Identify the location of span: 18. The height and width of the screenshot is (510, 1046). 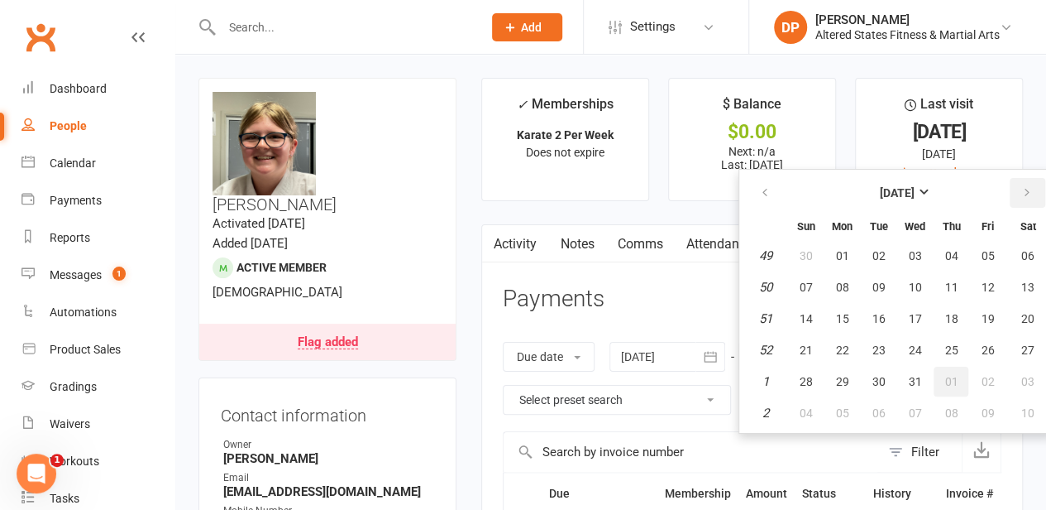
(951, 318).